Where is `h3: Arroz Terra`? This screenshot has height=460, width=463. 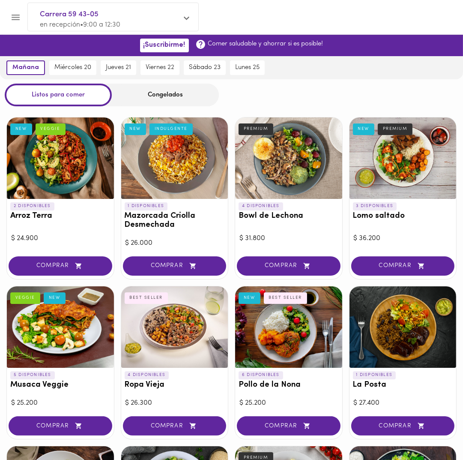 h3: Arroz Terra is located at coordinates (60, 216).